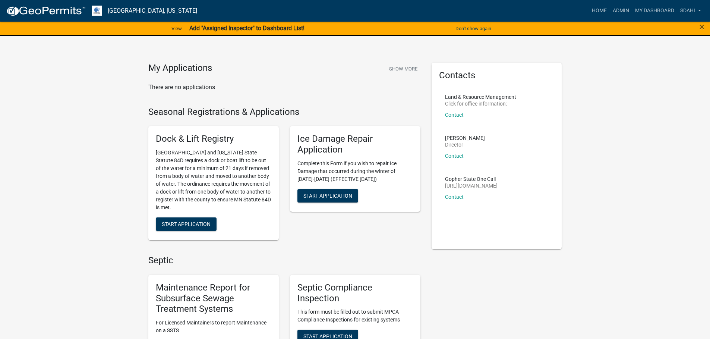 The width and height of the screenshot is (710, 339). Describe the element at coordinates (355, 316) in the screenshot. I see `p: This form must be filled out to submit MPCA Compliance Inspections for existing systems` at that location.